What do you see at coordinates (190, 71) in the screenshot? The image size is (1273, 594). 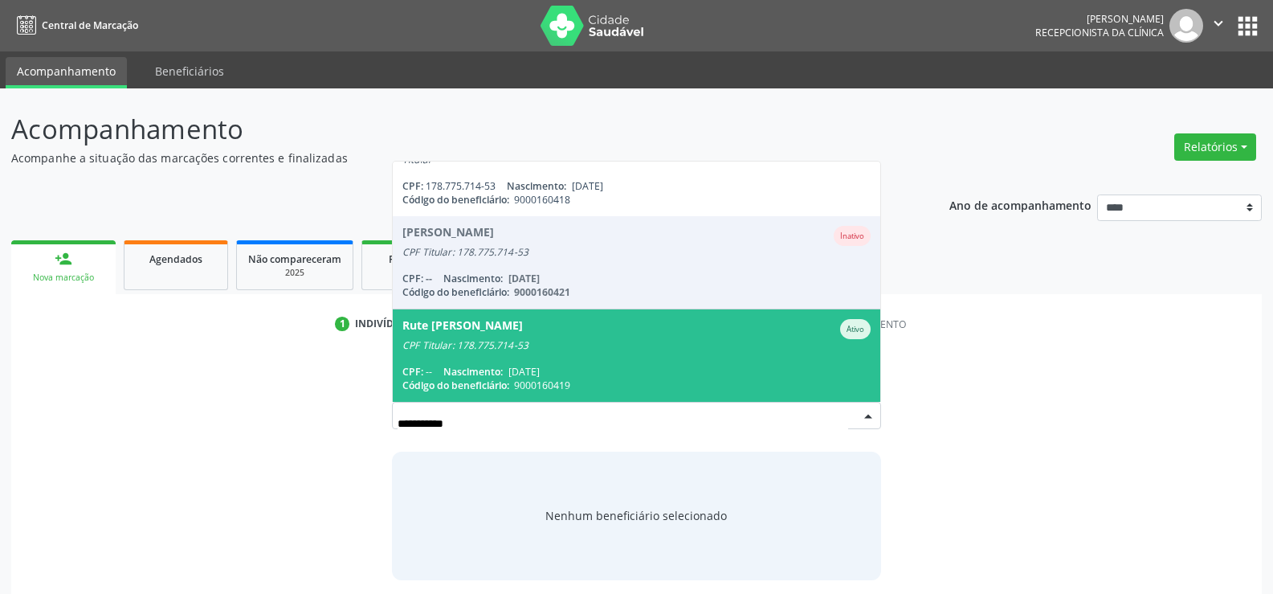 I see `a: Beneficiários` at bounding box center [190, 71].